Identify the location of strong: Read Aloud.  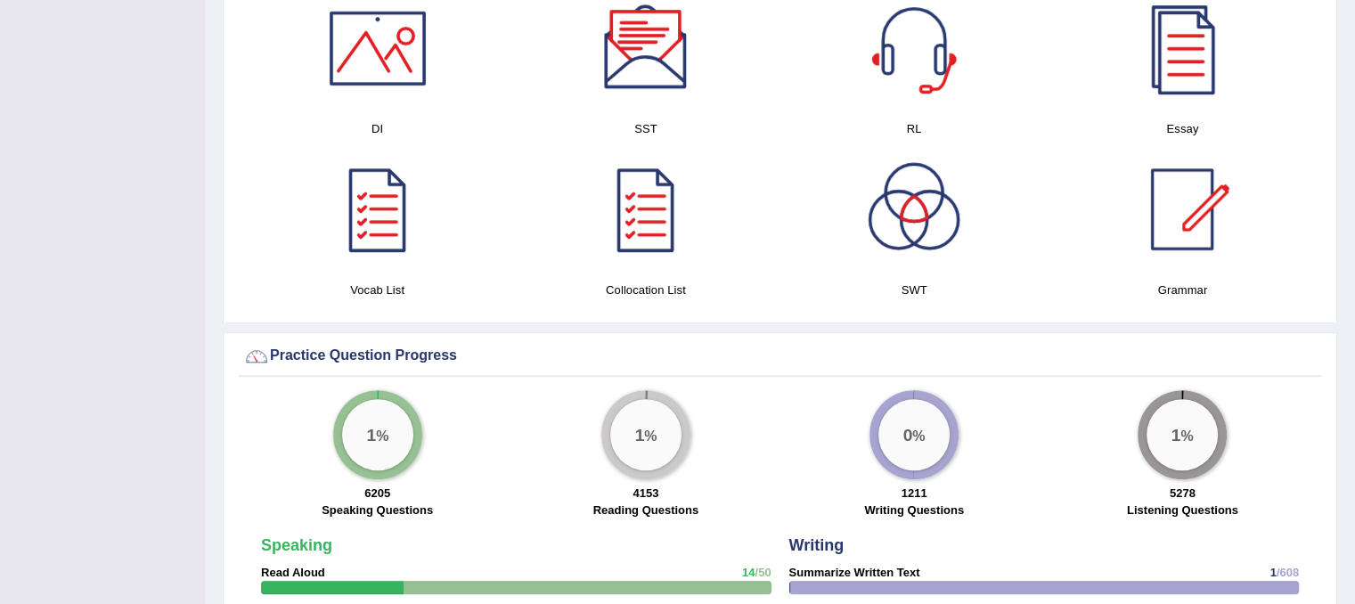
(293, 572).